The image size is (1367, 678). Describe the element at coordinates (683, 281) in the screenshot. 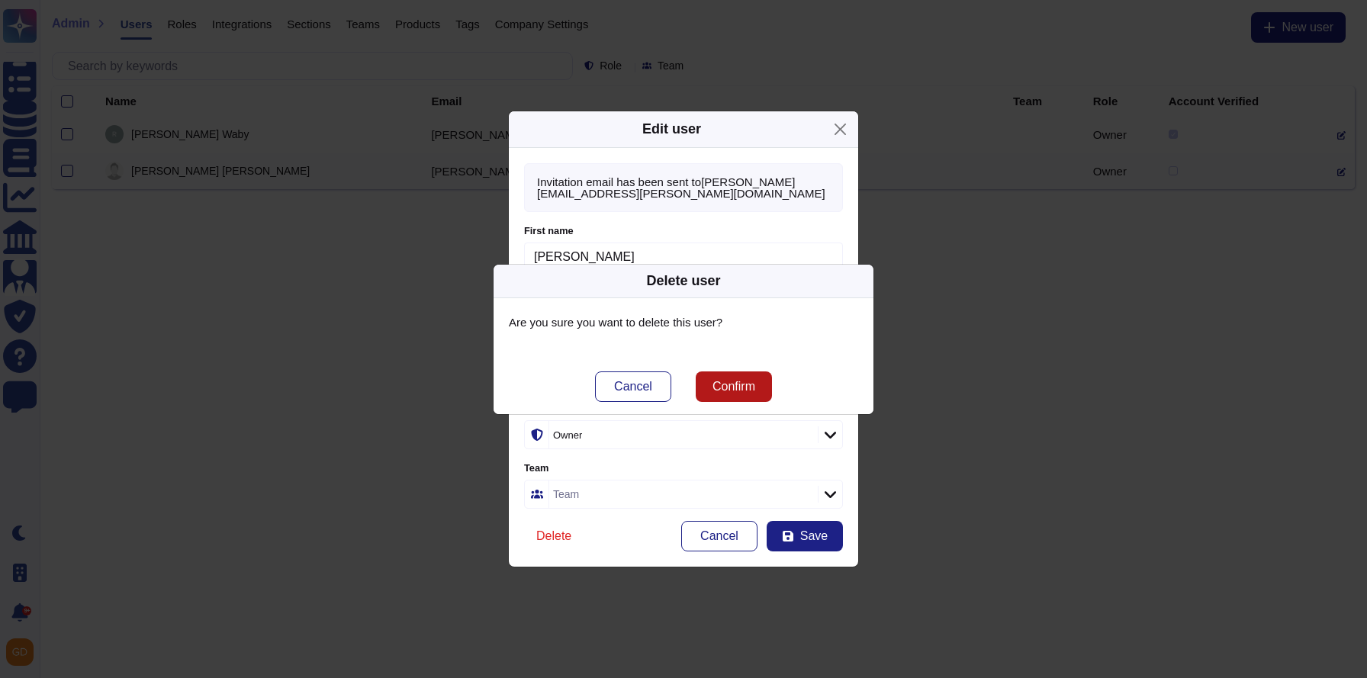

I see `div: Delete user` at that location.